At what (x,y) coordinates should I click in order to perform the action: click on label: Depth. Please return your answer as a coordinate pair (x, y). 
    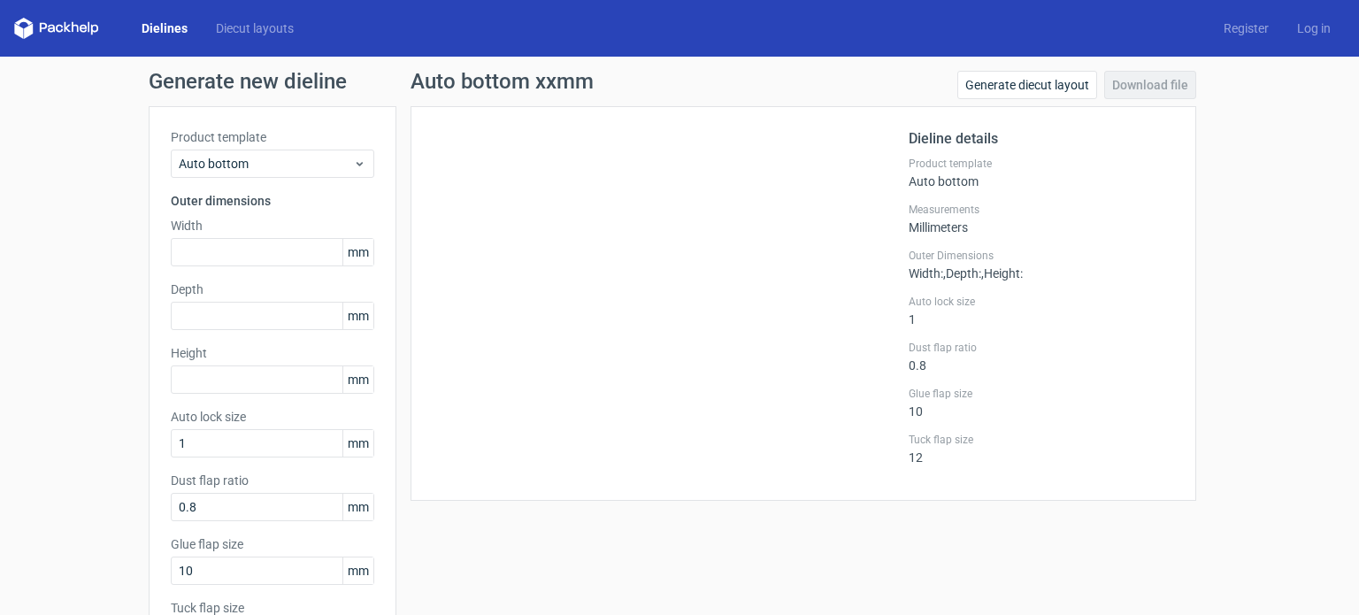
    Looking at the image, I should click on (273, 289).